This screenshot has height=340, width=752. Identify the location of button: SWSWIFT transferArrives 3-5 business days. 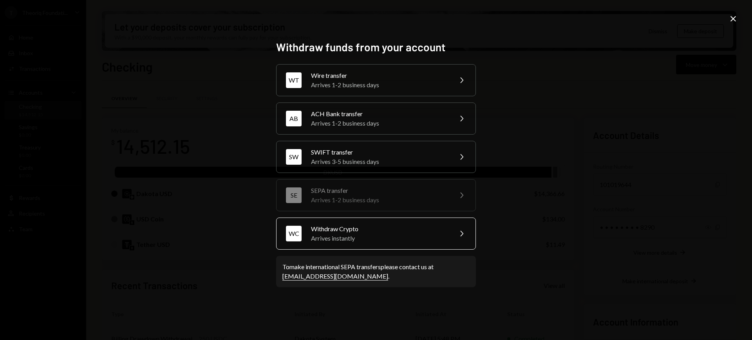
(376, 157).